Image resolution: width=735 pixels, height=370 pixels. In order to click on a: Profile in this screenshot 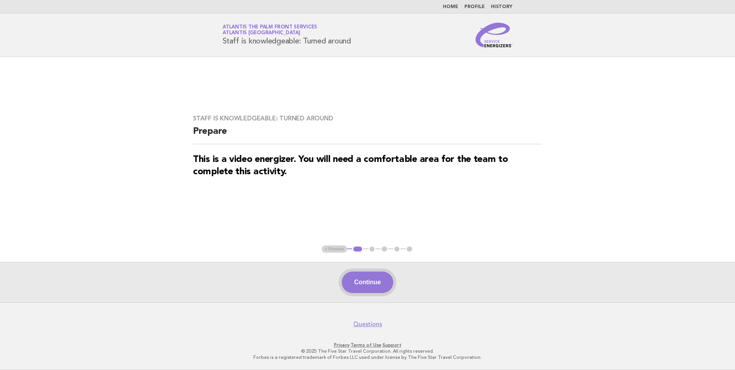, I will do `click(474, 7)`.